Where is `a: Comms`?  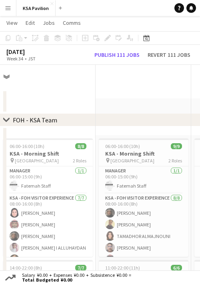 a: Comms is located at coordinates (71, 23).